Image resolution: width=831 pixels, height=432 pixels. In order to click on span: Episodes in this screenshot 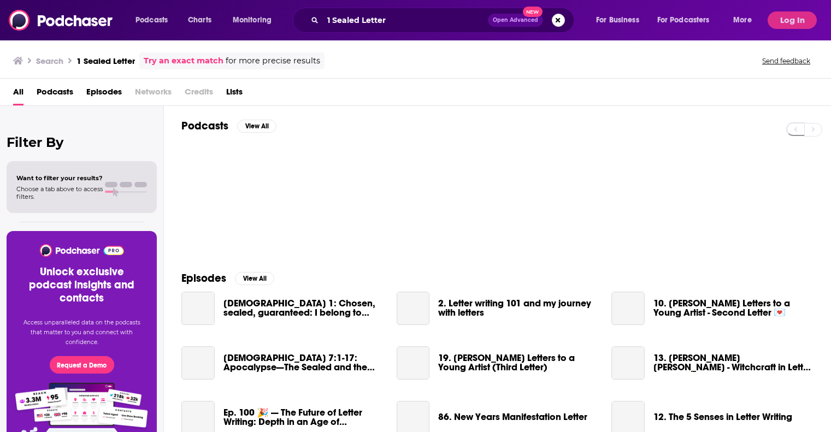, I will do `click(104, 94)`.